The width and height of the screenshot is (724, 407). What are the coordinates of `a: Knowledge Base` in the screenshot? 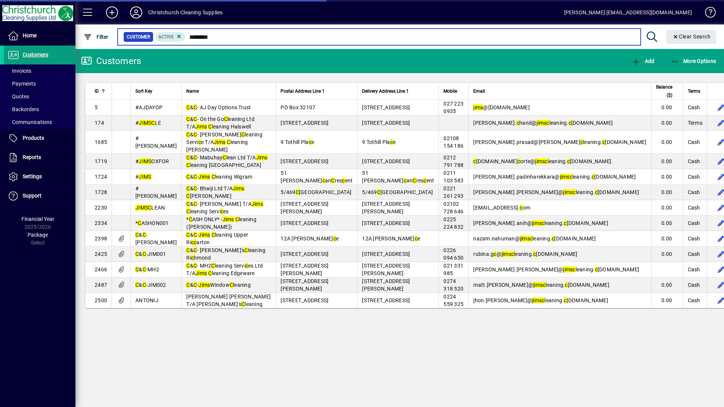 It's located at (707, 14).